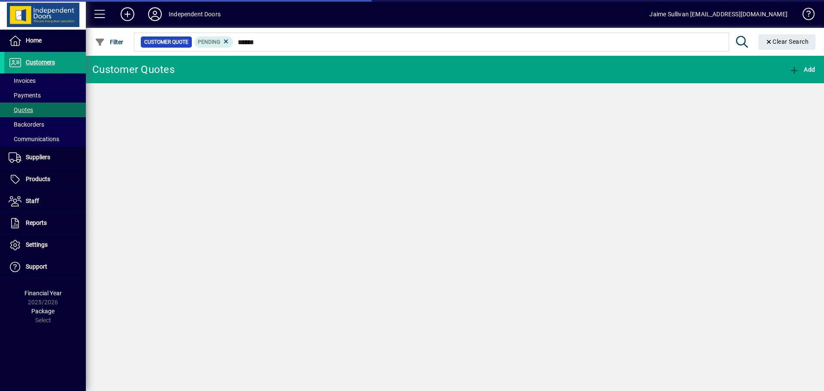  Describe the element at coordinates (45, 81) in the screenshot. I see `a: Invoices` at that location.